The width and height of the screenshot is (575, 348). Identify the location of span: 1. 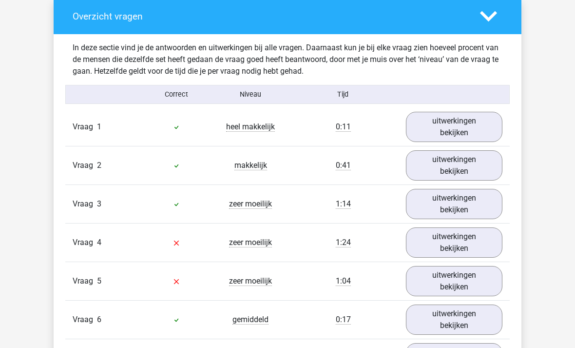
(99, 126).